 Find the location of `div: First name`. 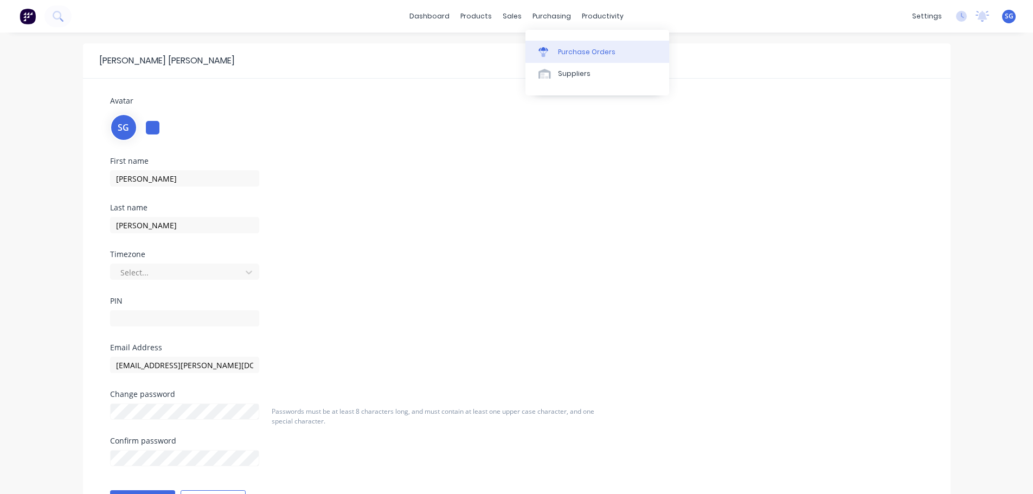

div: First name is located at coordinates (240, 161).